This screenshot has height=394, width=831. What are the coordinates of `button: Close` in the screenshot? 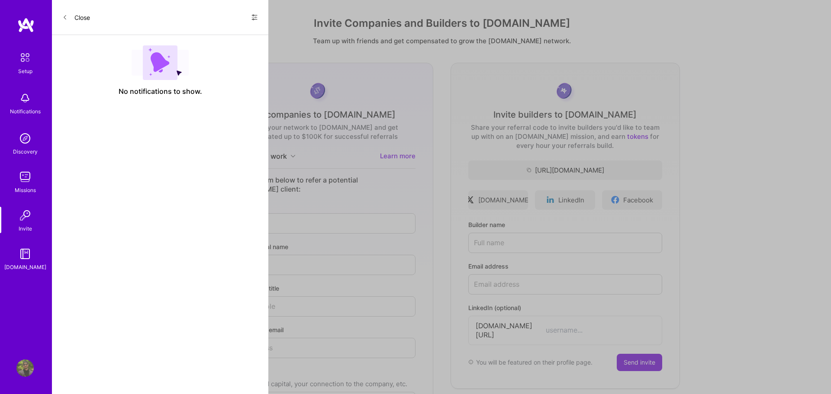 It's located at (76, 17).